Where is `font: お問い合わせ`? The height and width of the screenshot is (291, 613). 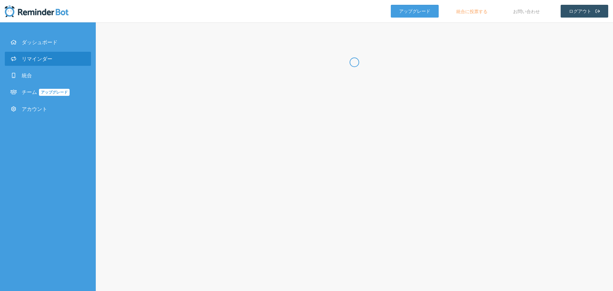 font: お問い合わせ is located at coordinates (526, 11).